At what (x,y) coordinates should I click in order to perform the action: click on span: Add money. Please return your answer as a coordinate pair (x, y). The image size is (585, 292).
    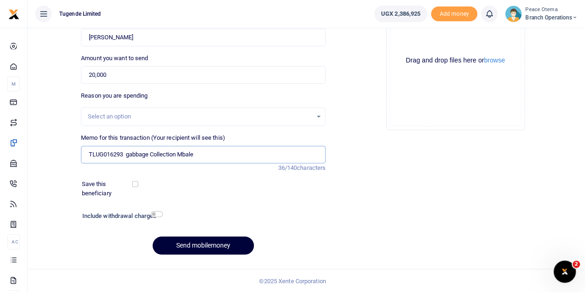
    Looking at the image, I should click on (454, 14).